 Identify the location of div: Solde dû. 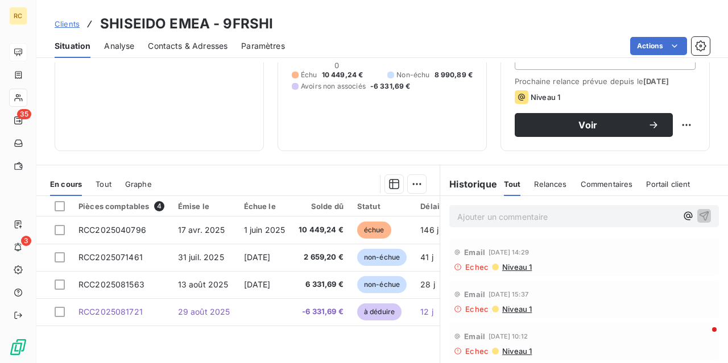
(321, 206).